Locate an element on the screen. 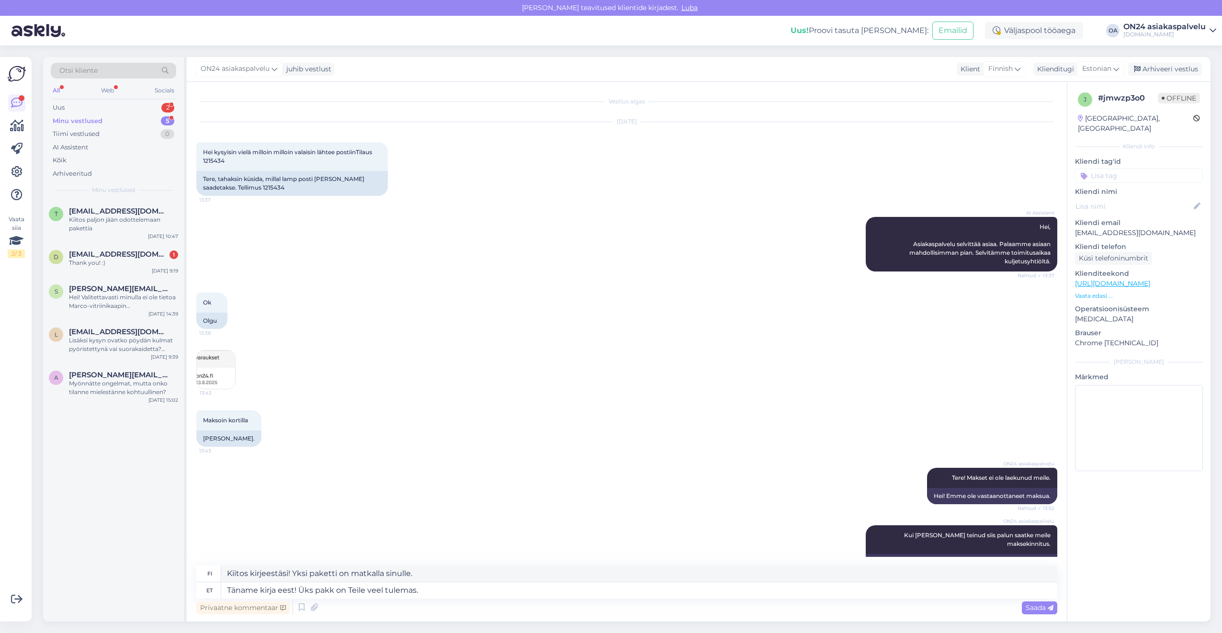  div: ON24 asiakaspalvelu is located at coordinates (1164, 27).